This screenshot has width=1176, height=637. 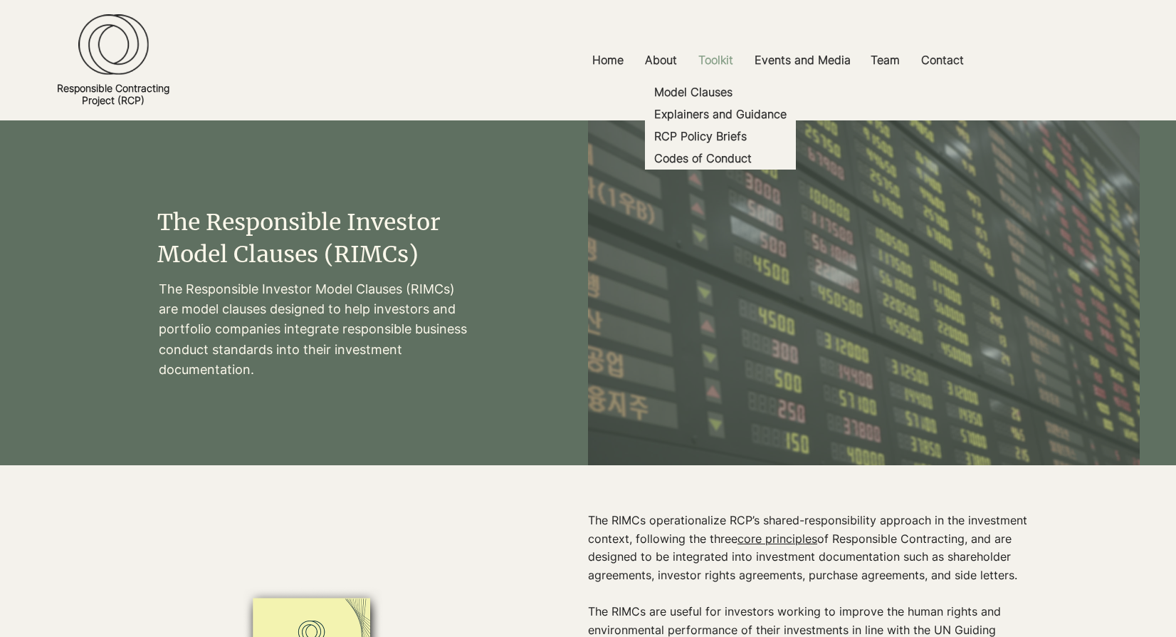 I want to click on a: Explainers and Guidance, so click(x=721, y=114).